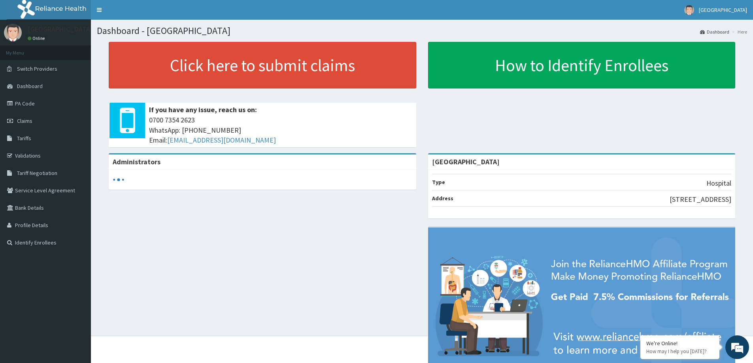  What do you see at coordinates (30, 86) in the screenshot?
I see `span: Dashboard` at bounding box center [30, 86].